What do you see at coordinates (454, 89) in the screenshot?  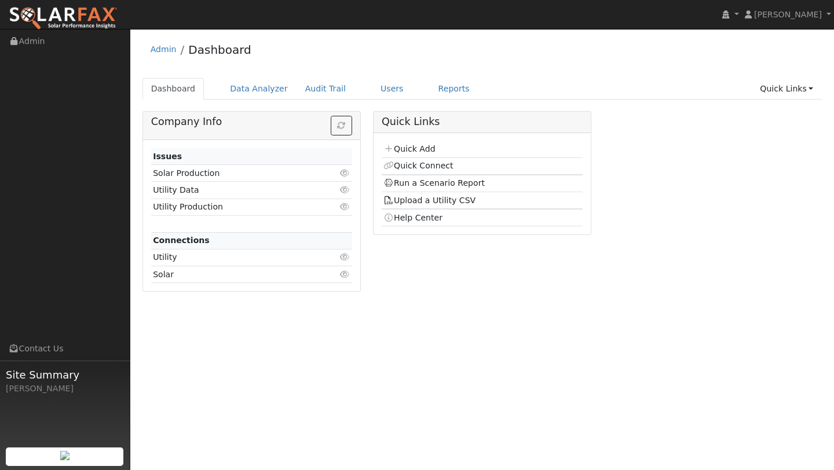 I see `a: Reports` at bounding box center [454, 89].